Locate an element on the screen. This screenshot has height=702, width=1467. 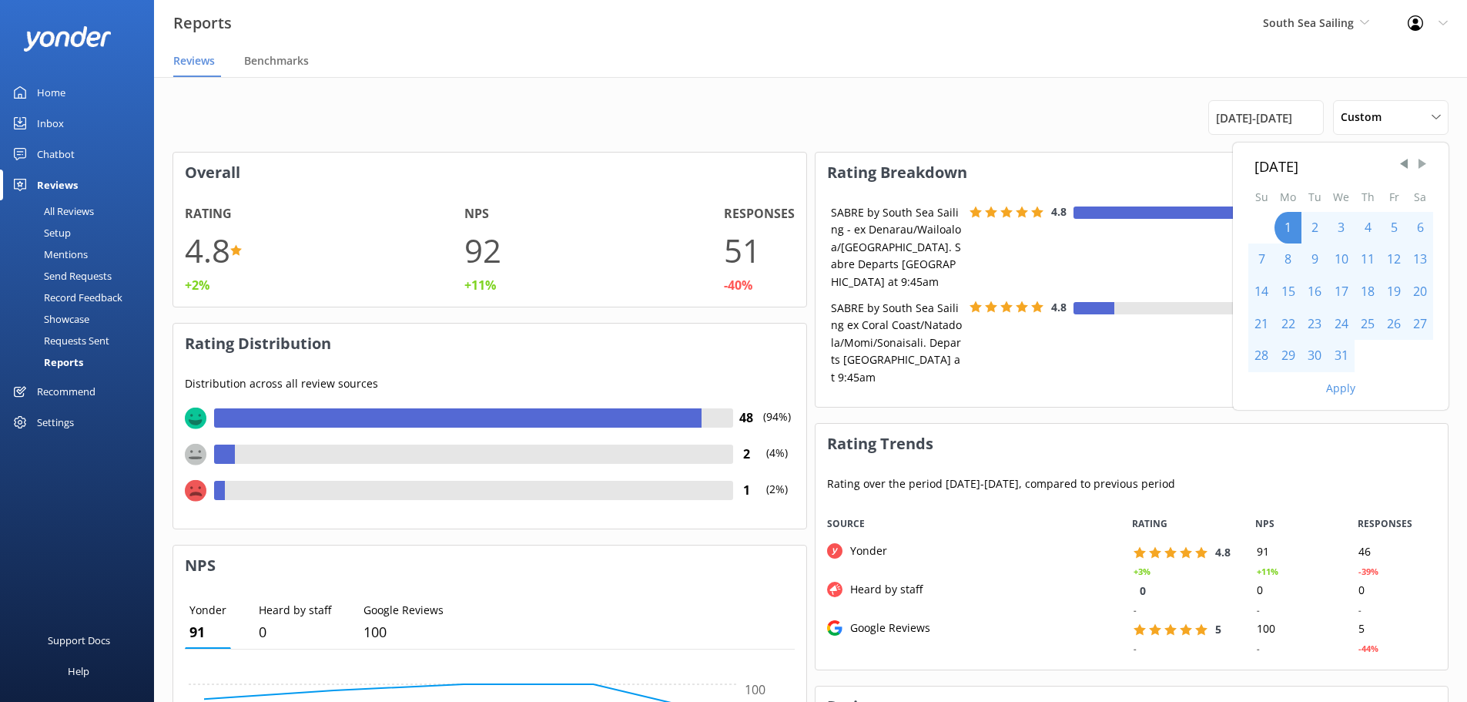
div: Yonder is located at coordinates (865, 551).